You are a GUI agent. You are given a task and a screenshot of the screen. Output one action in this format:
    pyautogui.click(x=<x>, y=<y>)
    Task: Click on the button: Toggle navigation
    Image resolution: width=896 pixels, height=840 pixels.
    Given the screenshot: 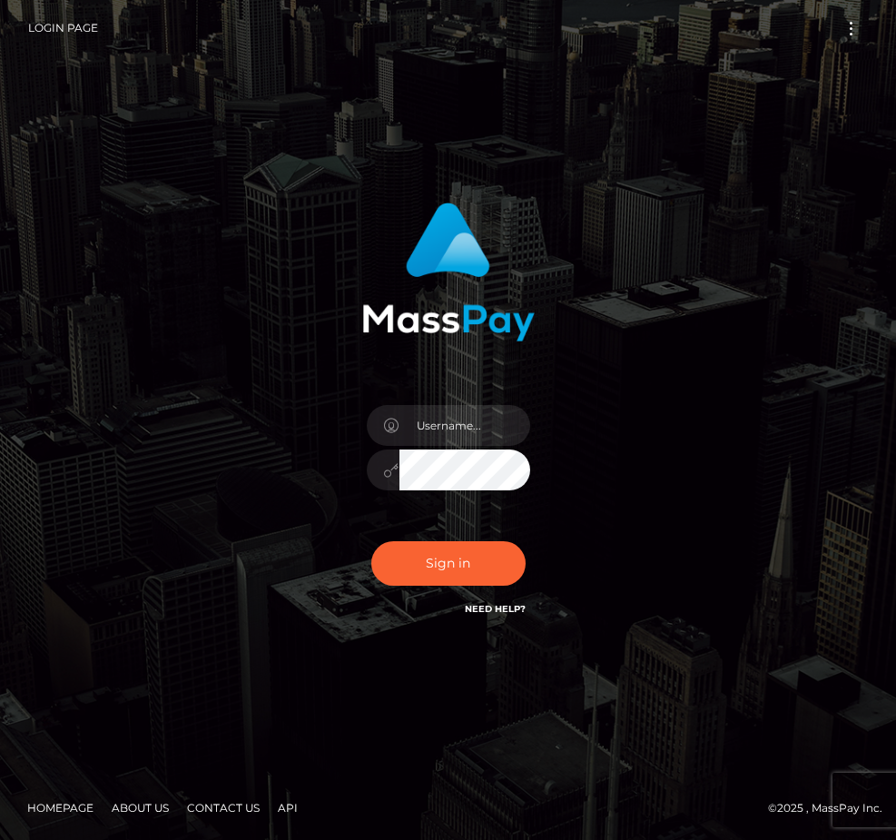 What is the action you would take?
    pyautogui.click(x=851, y=28)
    